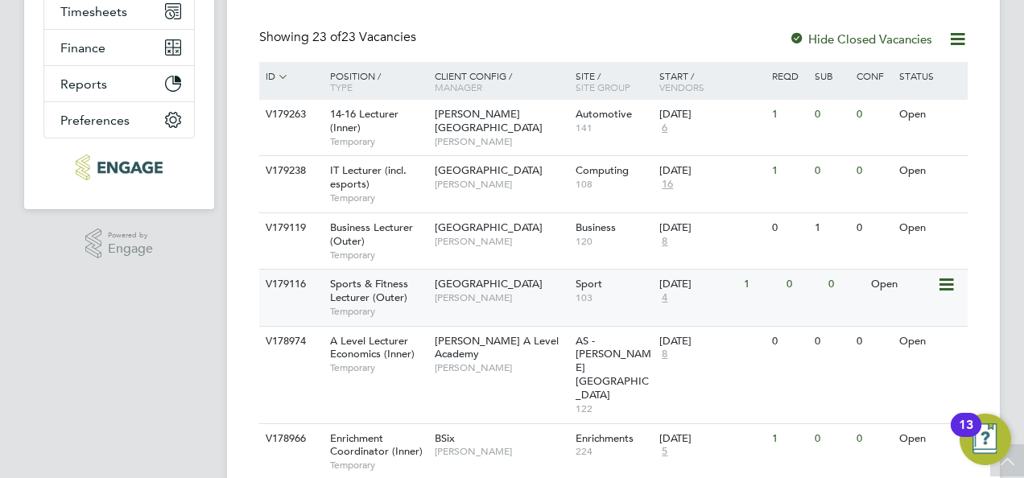 The height and width of the screenshot is (478, 1024). What do you see at coordinates (83, 47) in the screenshot?
I see `span: Finance` at bounding box center [83, 47].